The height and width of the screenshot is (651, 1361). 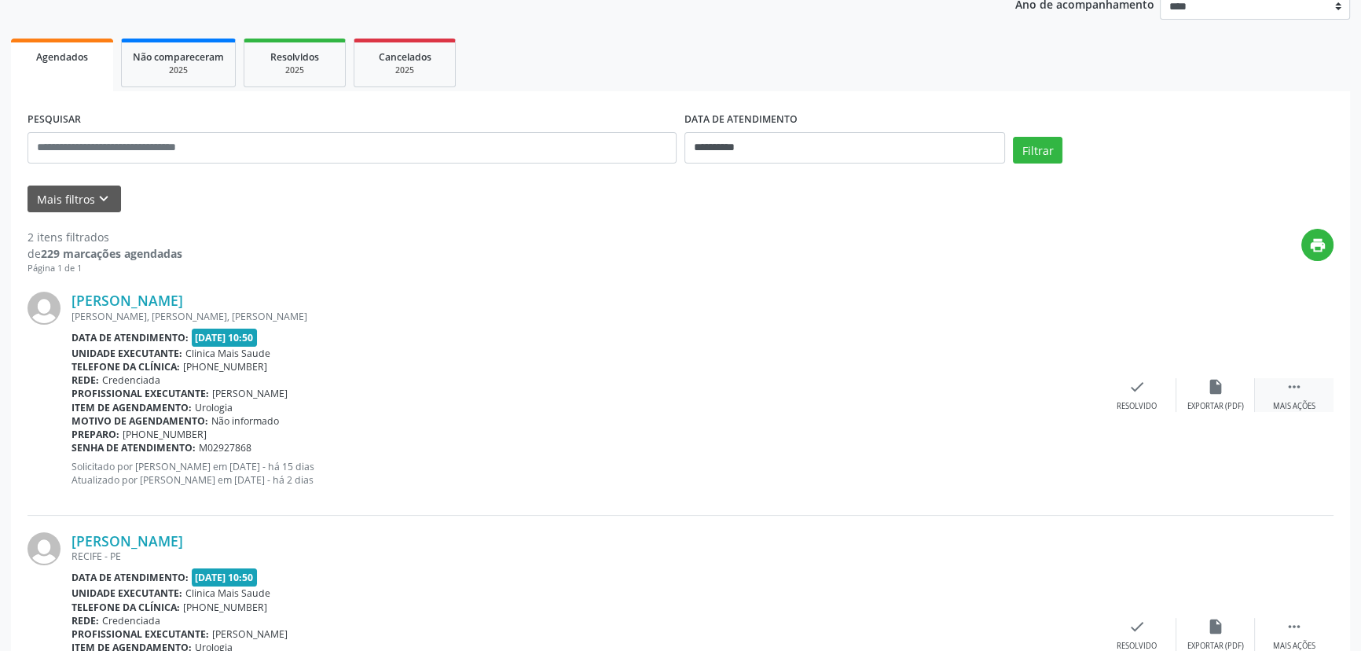 I want to click on button: print, so click(x=1317, y=244).